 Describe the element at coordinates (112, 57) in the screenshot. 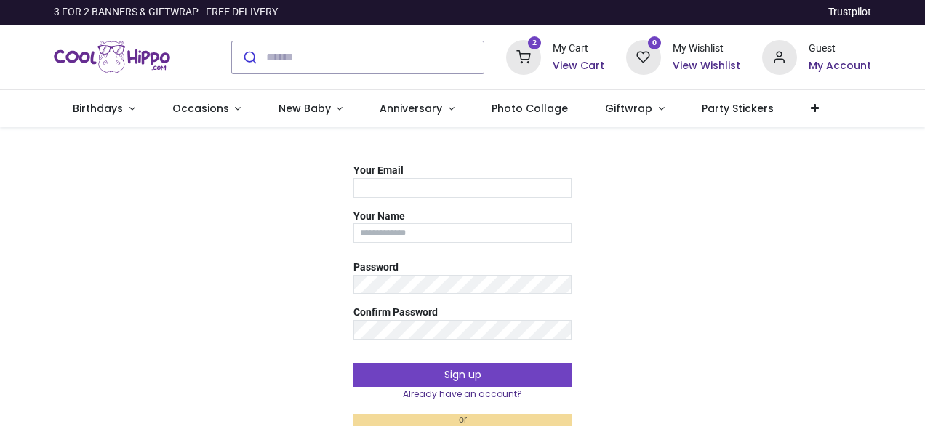

I see `a: Logo of Cool Hippo` at that location.